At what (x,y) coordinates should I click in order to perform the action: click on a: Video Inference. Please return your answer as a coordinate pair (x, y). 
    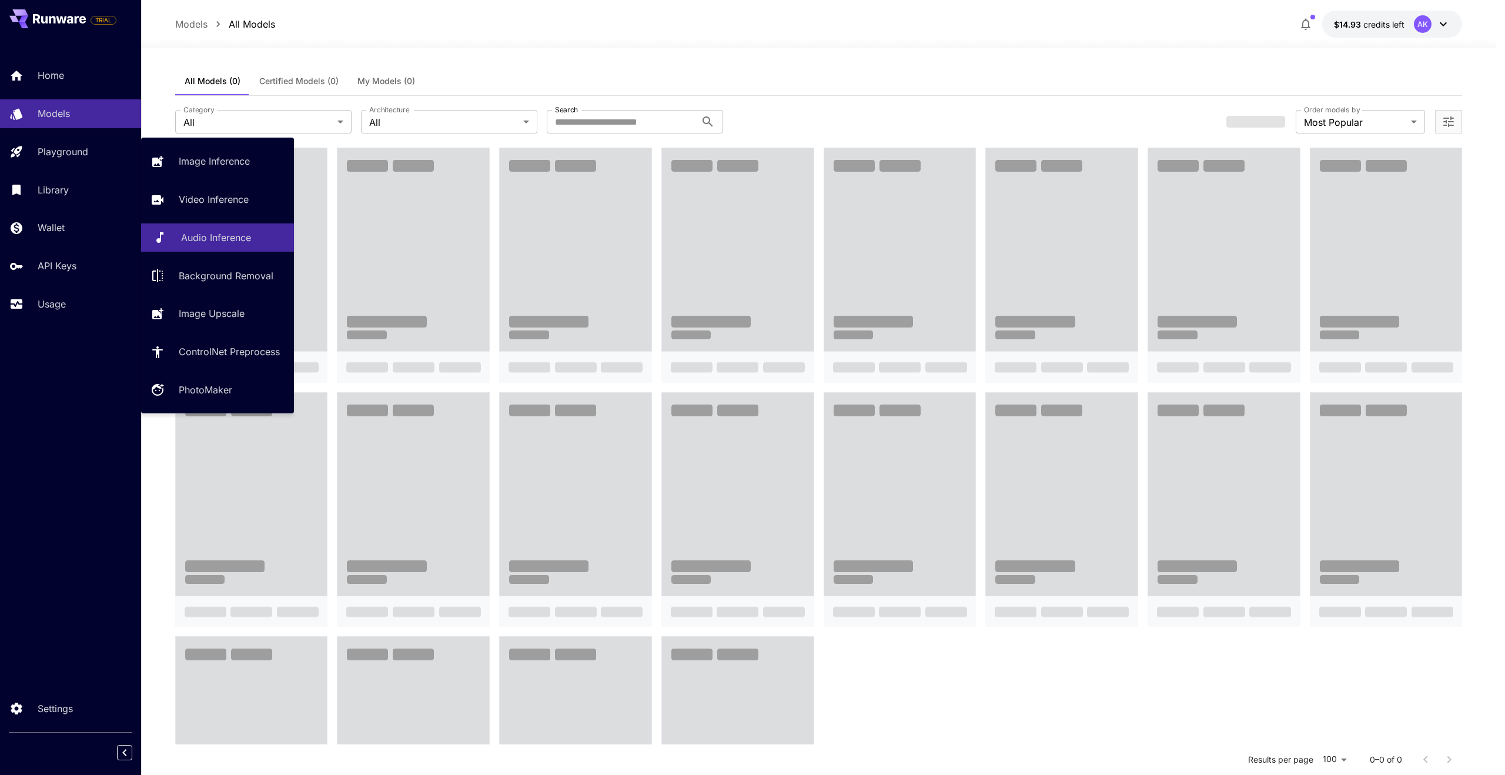
    Looking at the image, I should click on (217, 199).